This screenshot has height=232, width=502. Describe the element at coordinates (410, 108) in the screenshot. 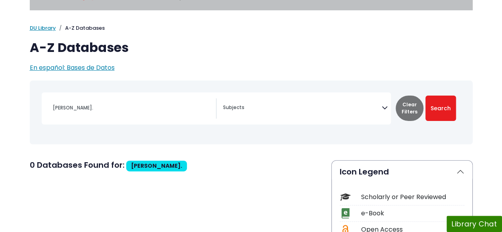

I see `button: Clear Filters` at that location.